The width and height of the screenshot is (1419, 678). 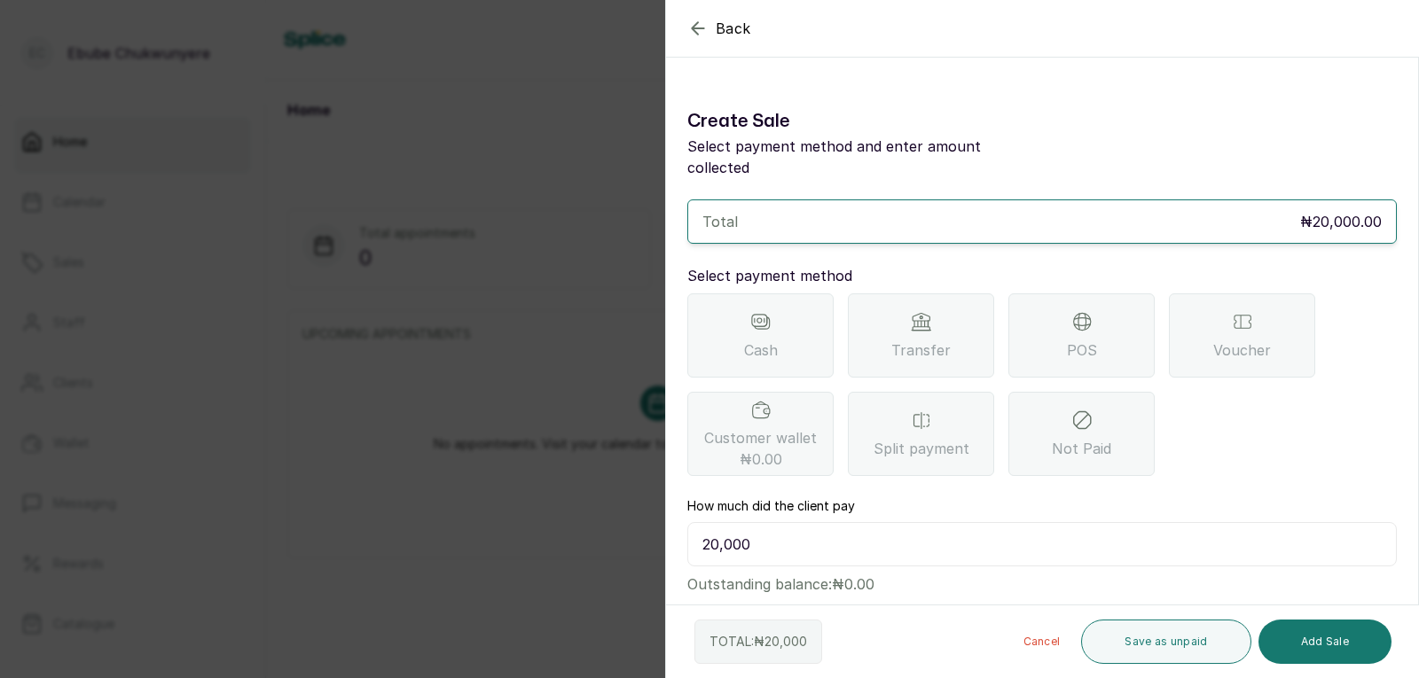 I want to click on label: How much did the client pay, so click(x=771, y=506).